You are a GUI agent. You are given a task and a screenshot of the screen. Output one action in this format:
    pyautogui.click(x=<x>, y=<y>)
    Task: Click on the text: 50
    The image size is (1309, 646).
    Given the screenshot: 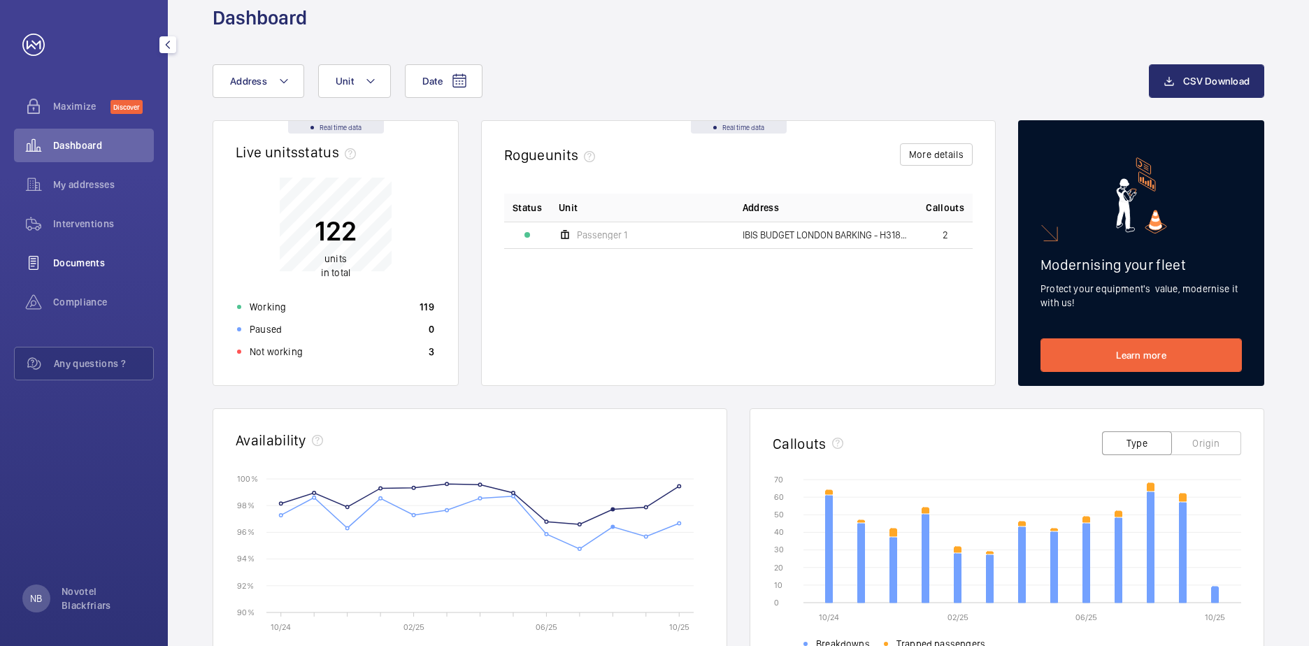 What is the action you would take?
    pyautogui.click(x=779, y=515)
    